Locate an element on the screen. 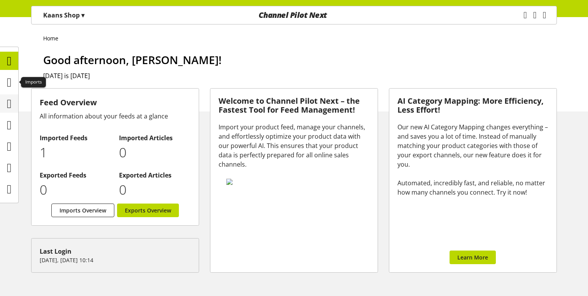  nav: main navigation is located at coordinates (294, 15).